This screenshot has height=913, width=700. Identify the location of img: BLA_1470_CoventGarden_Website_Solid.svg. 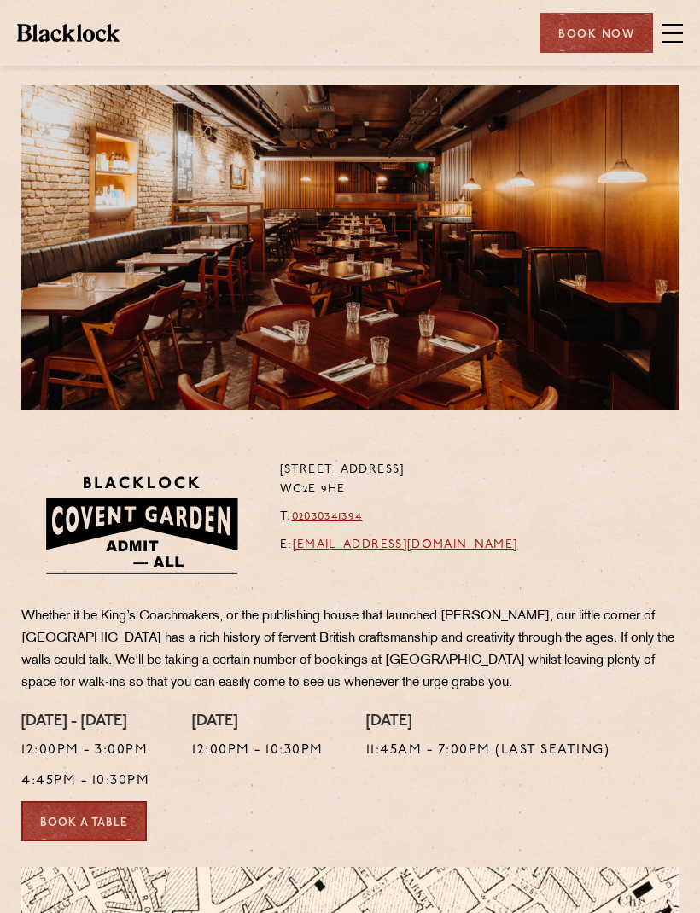
(140, 525).